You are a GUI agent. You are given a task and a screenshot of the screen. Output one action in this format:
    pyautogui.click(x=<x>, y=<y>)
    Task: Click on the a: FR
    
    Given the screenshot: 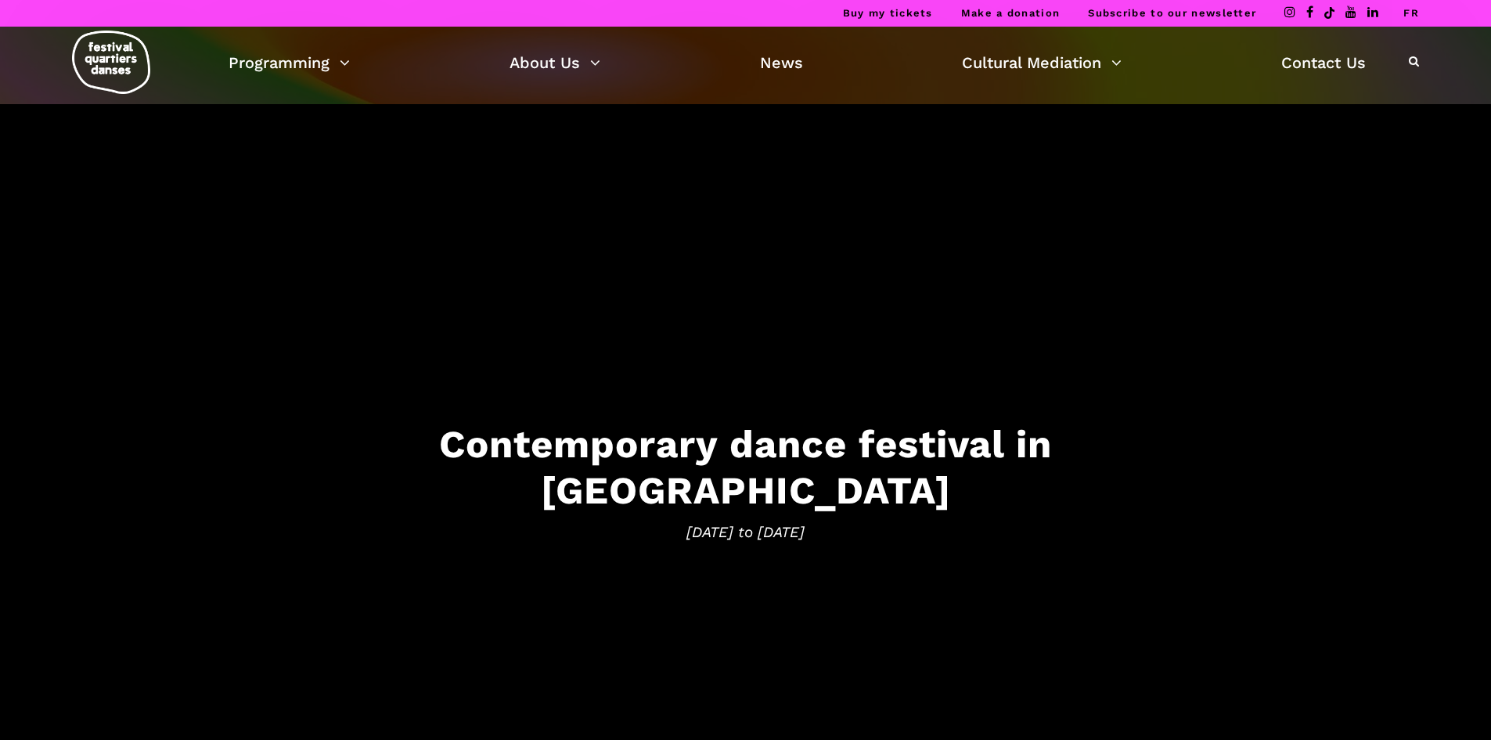 What is the action you would take?
    pyautogui.click(x=1412, y=13)
    